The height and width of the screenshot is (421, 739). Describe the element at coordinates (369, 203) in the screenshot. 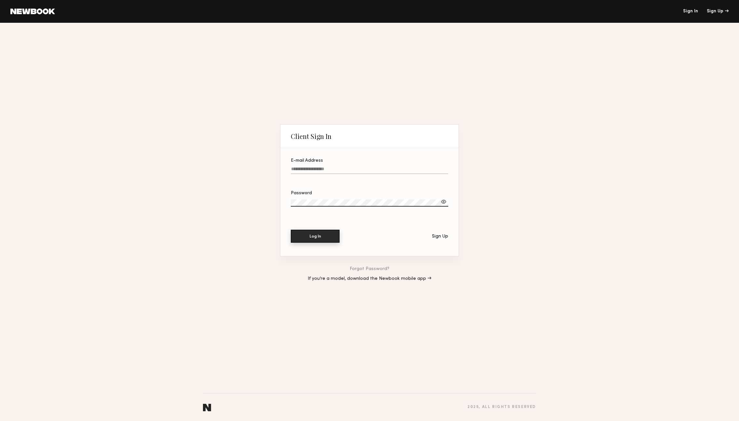

I see `input: Password` at that location.